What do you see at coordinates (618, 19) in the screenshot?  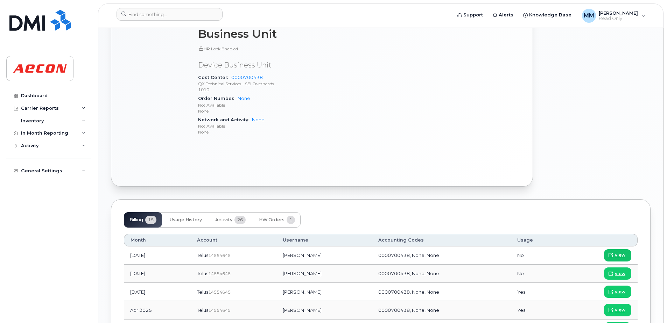 I see `span: Read Only` at bounding box center [618, 19].